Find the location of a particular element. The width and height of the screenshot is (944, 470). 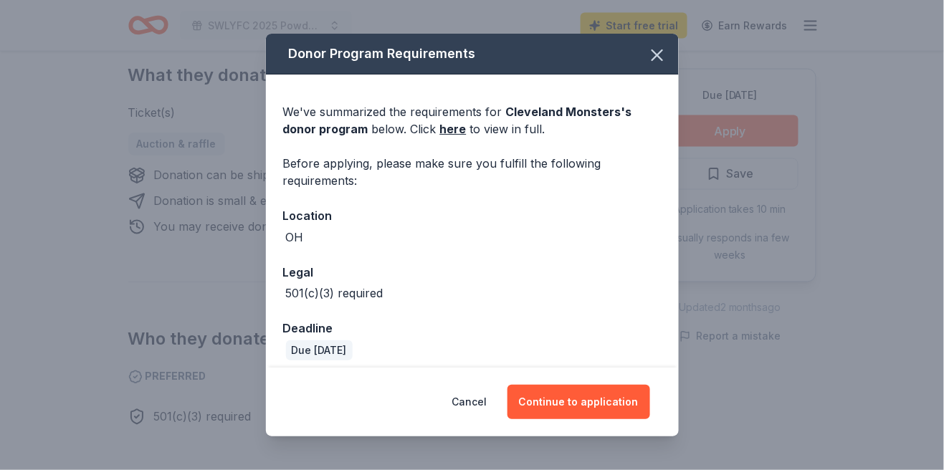

div: 501(c)(3) required is located at coordinates (335, 293).